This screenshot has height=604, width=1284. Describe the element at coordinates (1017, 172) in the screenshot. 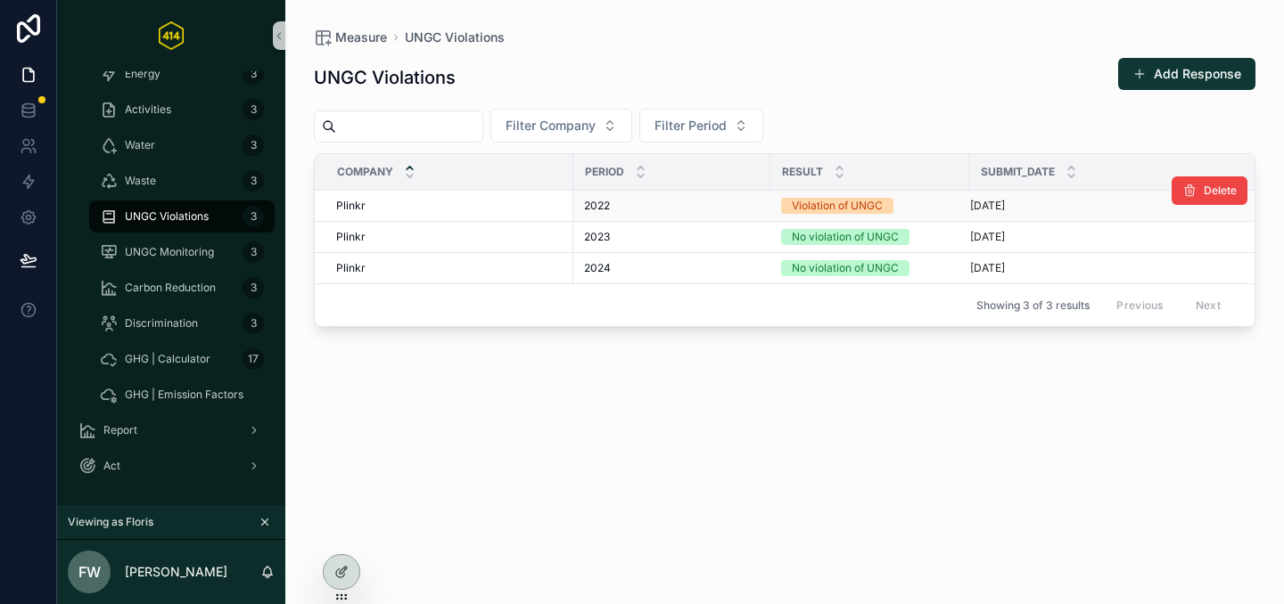

I see `span: Submit_date` at that location.